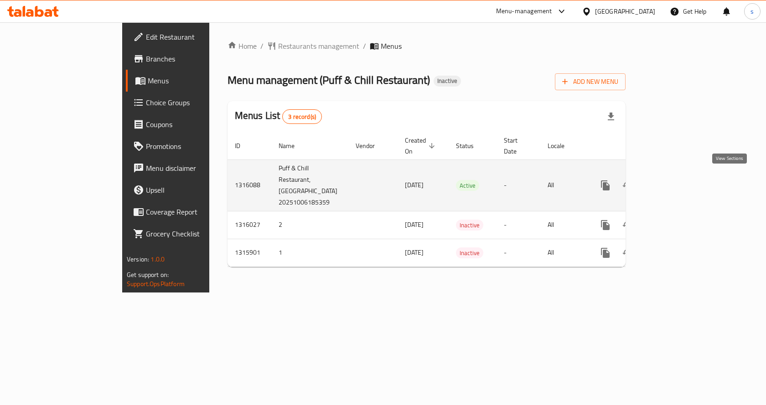 This screenshot has height=405, width=766. Describe the element at coordinates (310, 225) in the screenshot. I see `td: 2` at that location.